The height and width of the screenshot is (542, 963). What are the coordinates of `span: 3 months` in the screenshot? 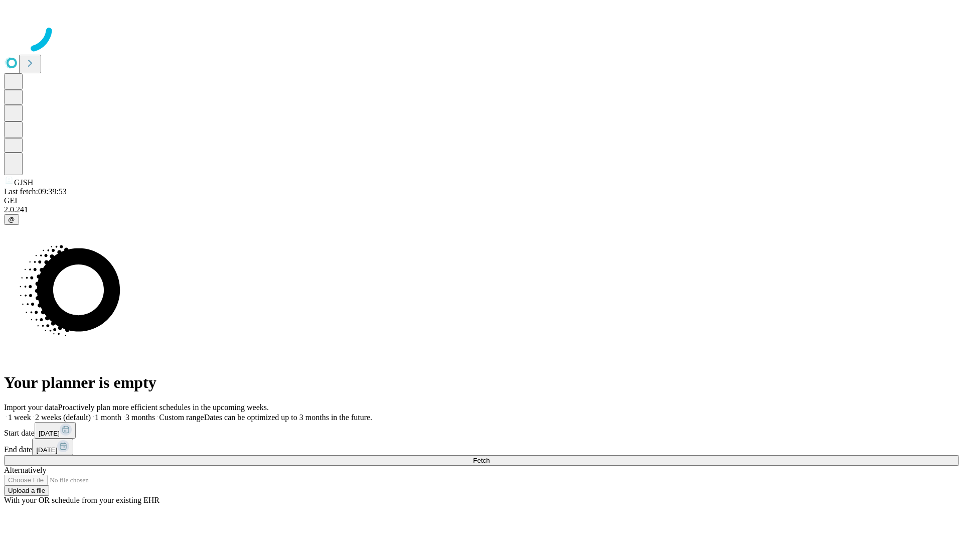 It's located at (140, 417).